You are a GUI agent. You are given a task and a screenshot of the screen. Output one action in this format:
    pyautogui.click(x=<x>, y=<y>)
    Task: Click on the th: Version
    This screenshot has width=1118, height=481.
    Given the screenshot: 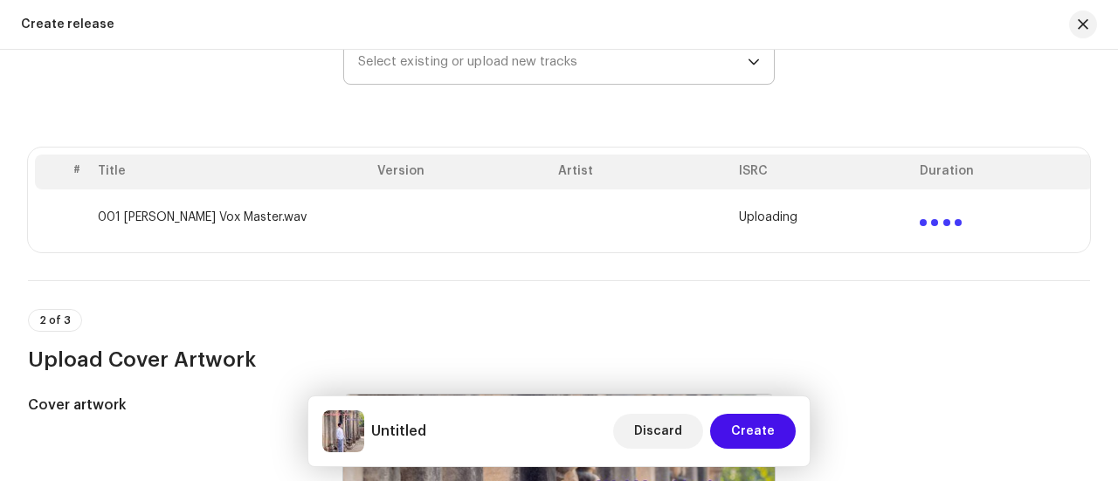 What is the action you would take?
    pyautogui.click(x=460, y=172)
    